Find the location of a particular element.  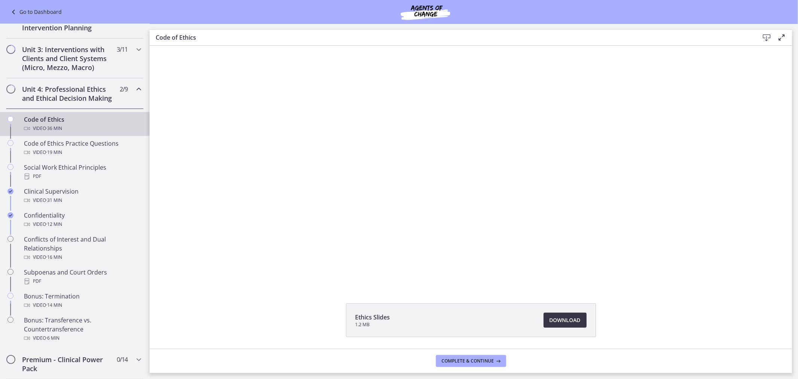

span: · 36 min is located at coordinates (54, 128).